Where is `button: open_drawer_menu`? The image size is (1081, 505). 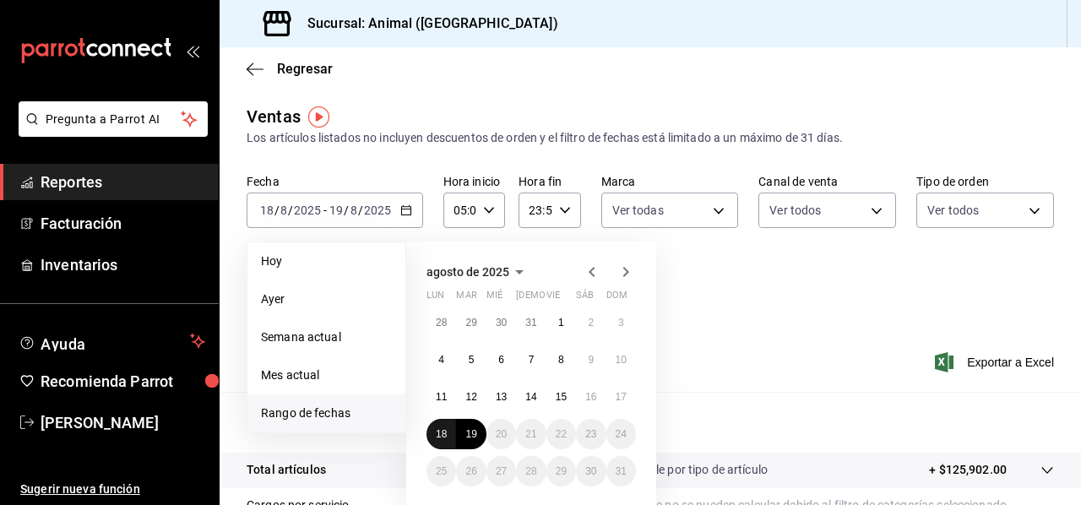 button: open_drawer_menu is located at coordinates (193, 51).